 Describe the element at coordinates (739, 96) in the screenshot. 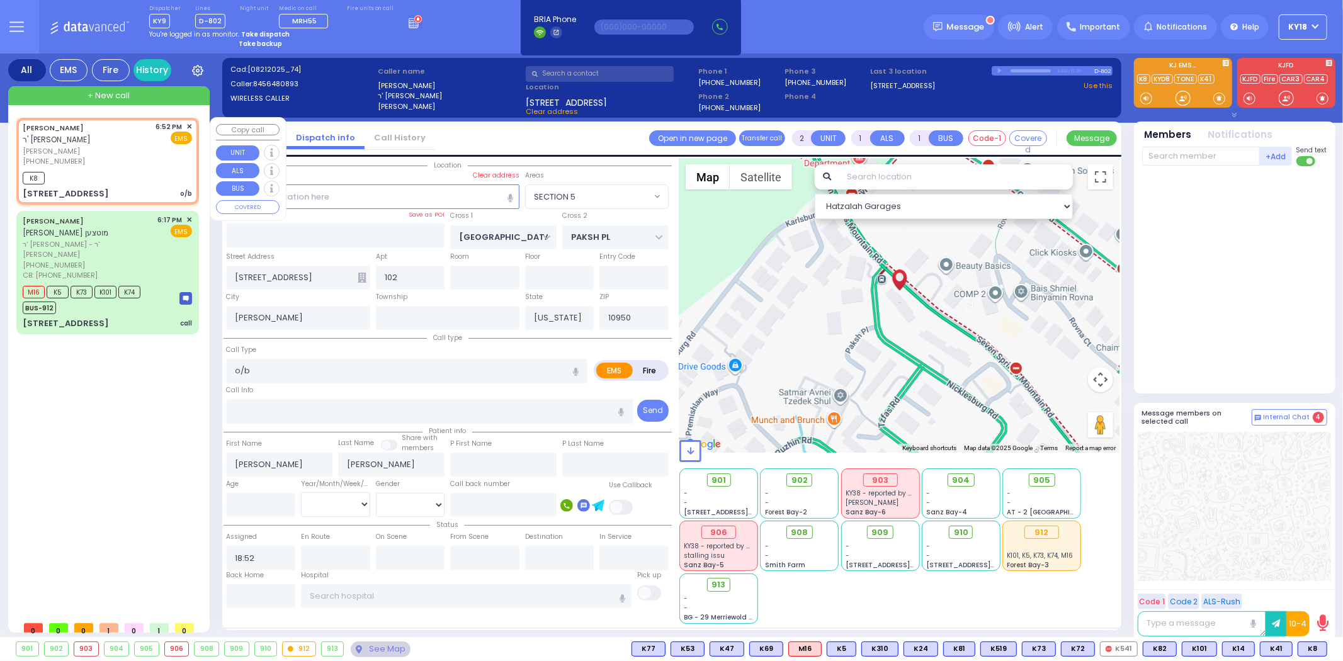

I see `span: Phone 2` at that location.